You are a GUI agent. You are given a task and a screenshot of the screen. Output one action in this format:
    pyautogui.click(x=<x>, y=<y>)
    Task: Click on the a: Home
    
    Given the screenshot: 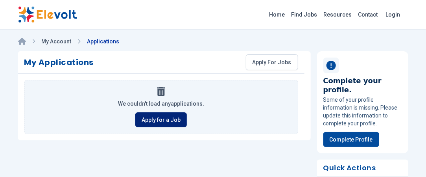 What is the action you would take?
    pyautogui.click(x=277, y=15)
    